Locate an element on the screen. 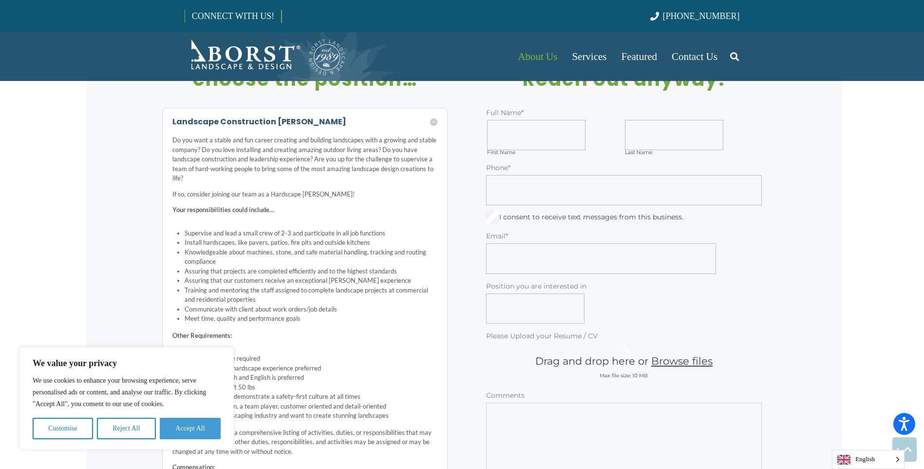 The image size is (924, 469). span: Position you are interested in is located at coordinates (536, 286).